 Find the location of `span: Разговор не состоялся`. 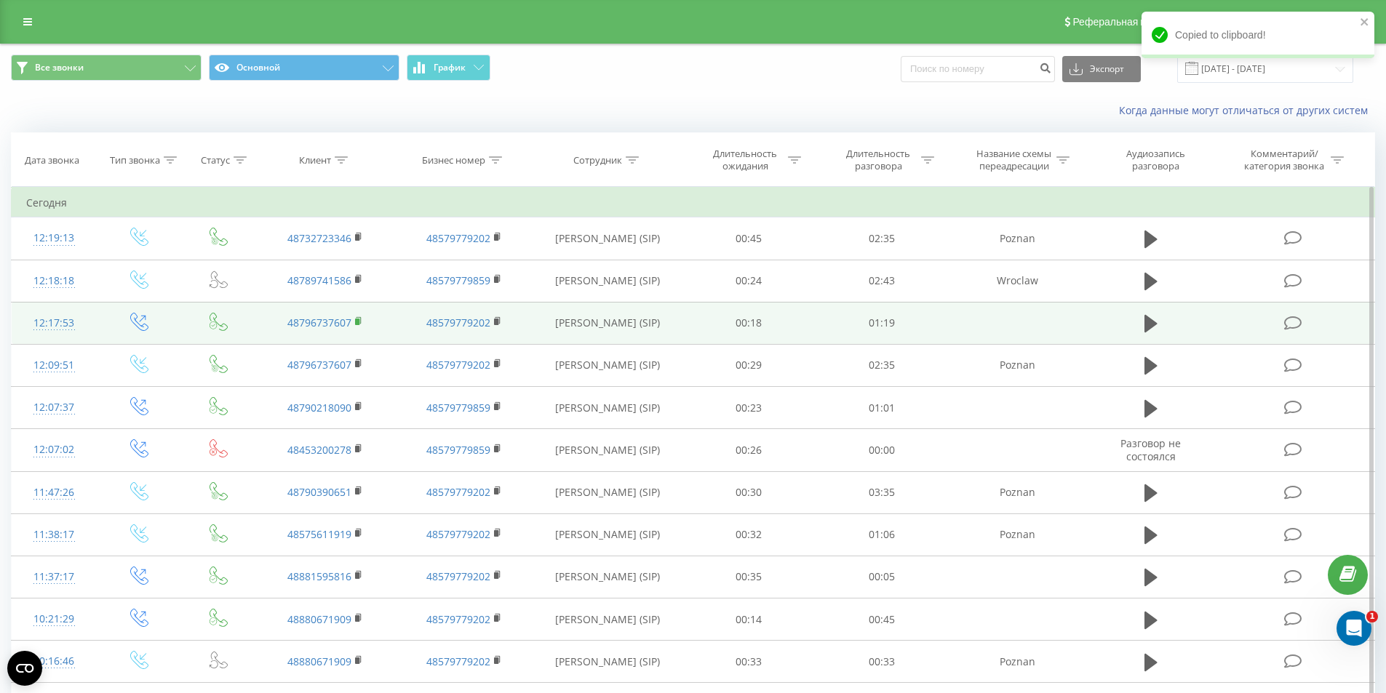

span: Разговор не состоялся is located at coordinates (1150, 450).